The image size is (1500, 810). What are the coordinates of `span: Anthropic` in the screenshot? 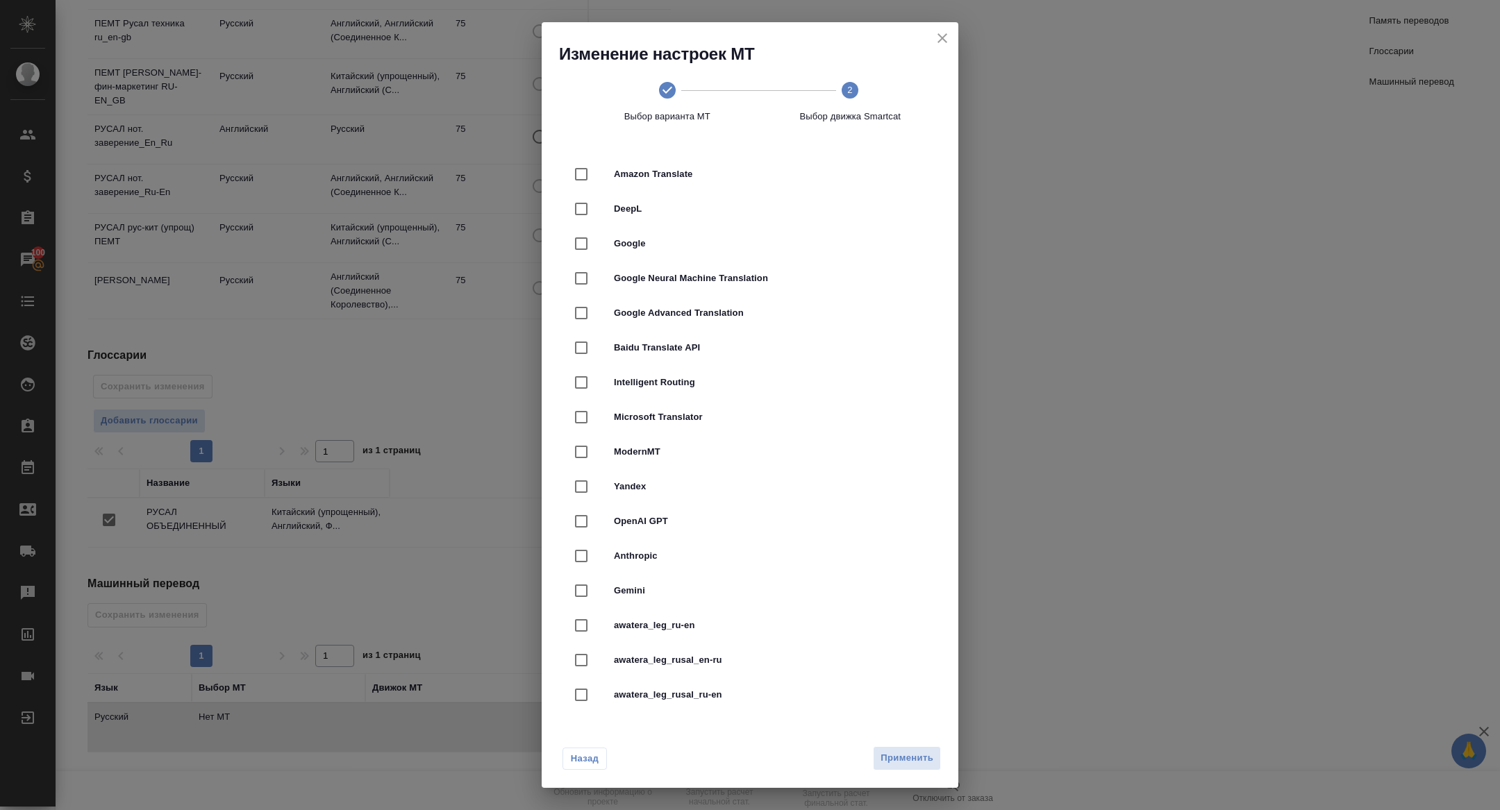 It's located at (769, 556).